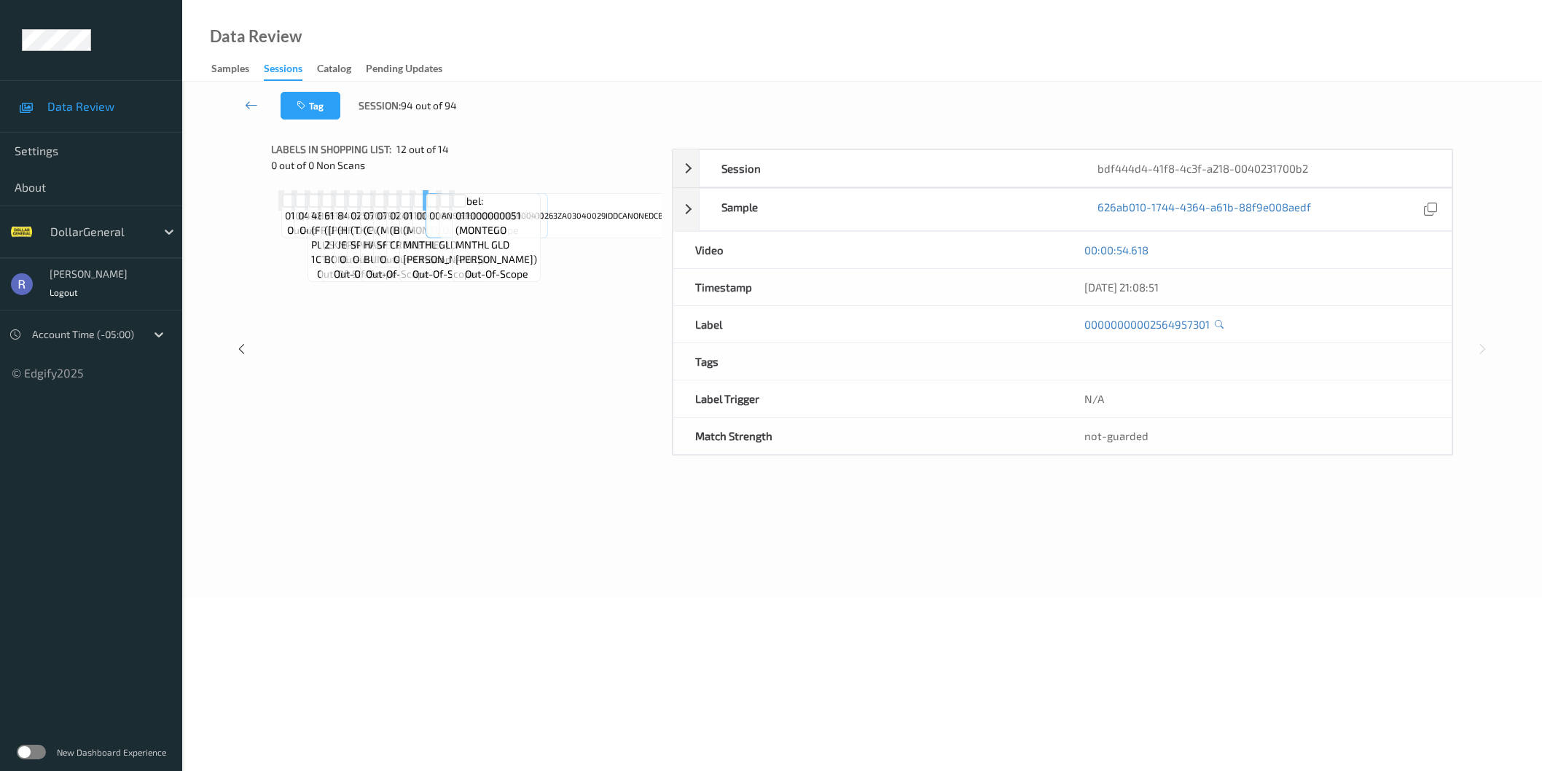  I want to click on span: Label: 079100522859 (MILK BONE SFT CHWY BF), so click(411, 223).